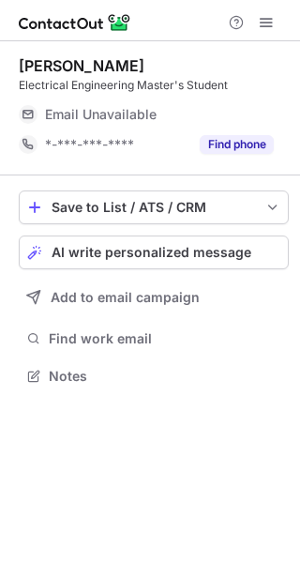 Image resolution: width=300 pixels, height=563 pixels. What do you see at coordinates (154, 207) in the screenshot?
I see `div: Save to List / ATS / CRM` at bounding box center [154, 207].